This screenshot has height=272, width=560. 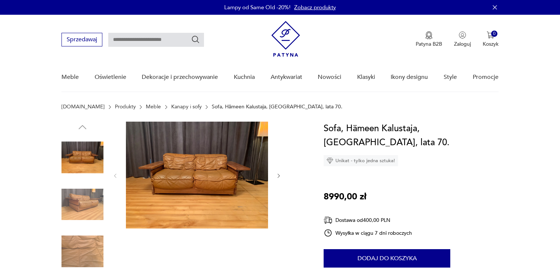 I want to click on a: Nowości, so click(x=330, y=77).